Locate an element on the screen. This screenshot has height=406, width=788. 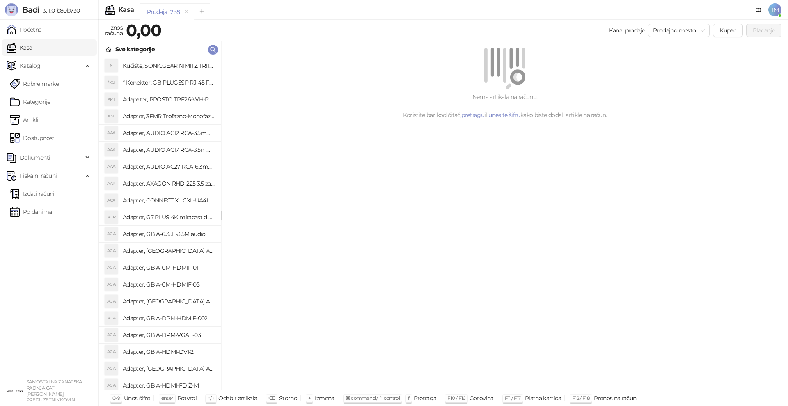
span: Katalog is located at coordinates (30, 66).